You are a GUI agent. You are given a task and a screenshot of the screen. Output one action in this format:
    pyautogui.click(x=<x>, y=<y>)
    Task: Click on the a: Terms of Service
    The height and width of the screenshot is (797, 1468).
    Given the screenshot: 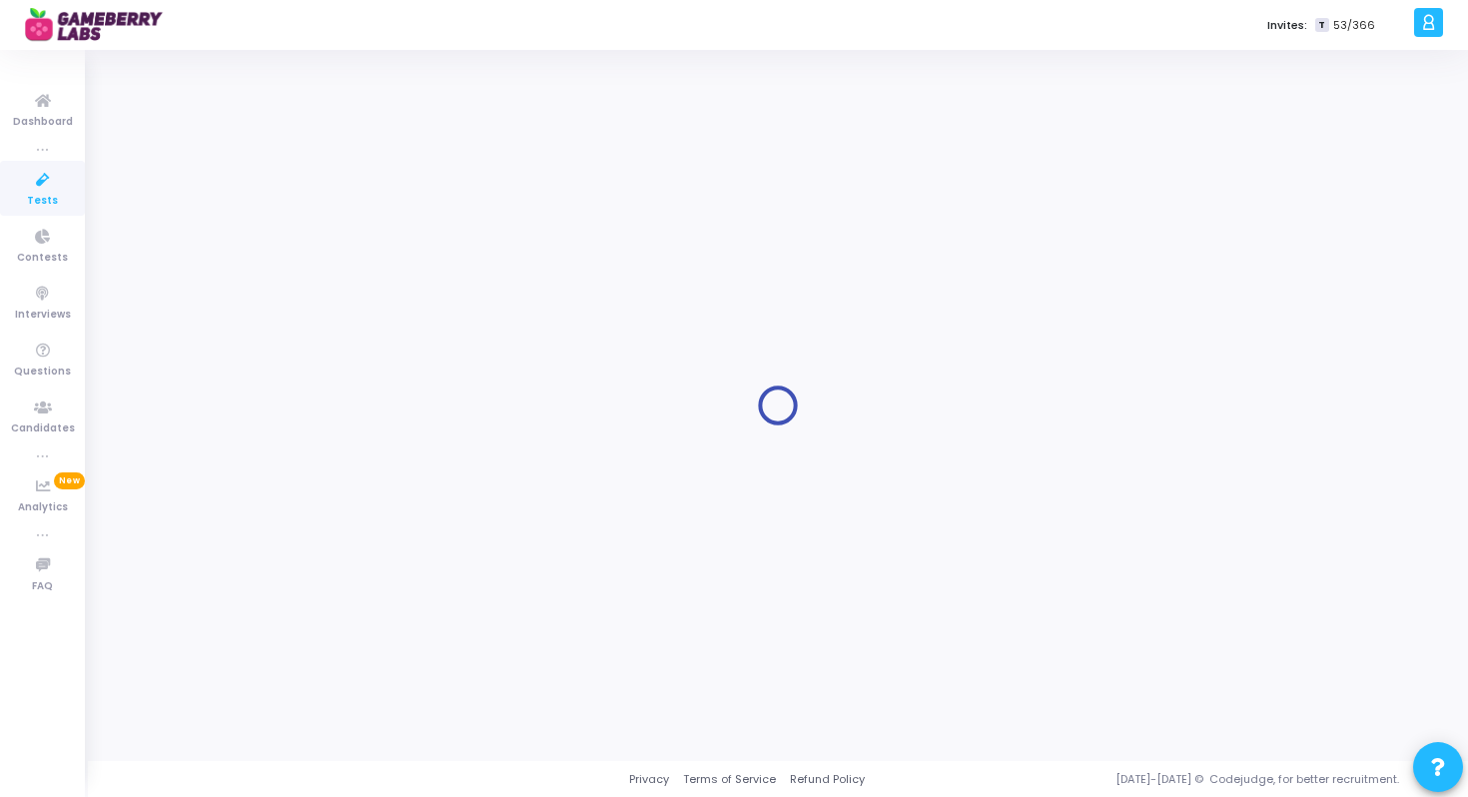 What is the action you would take?
    pyautogui.click(x=729, y=779)
    